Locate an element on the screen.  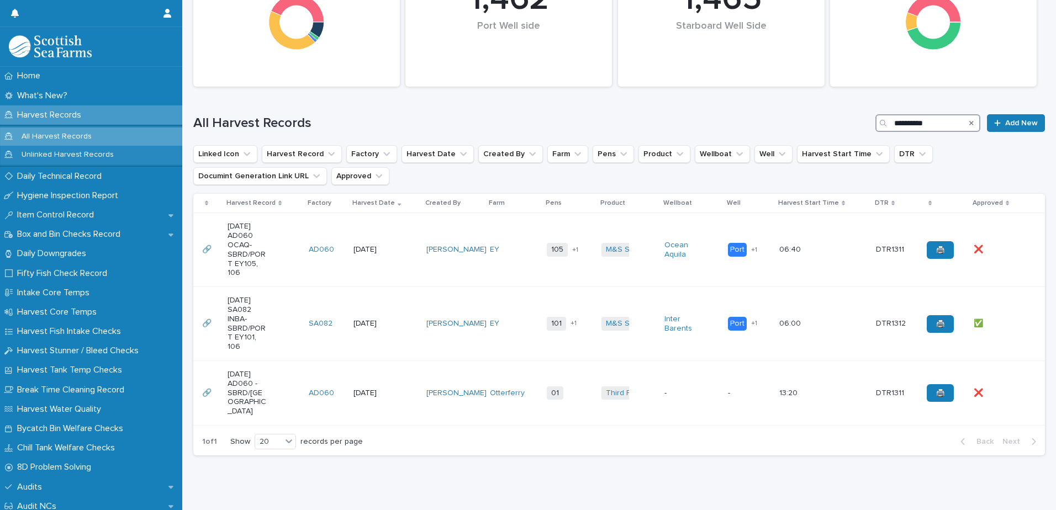
p: What's New? is located at coordinates (44, 96).